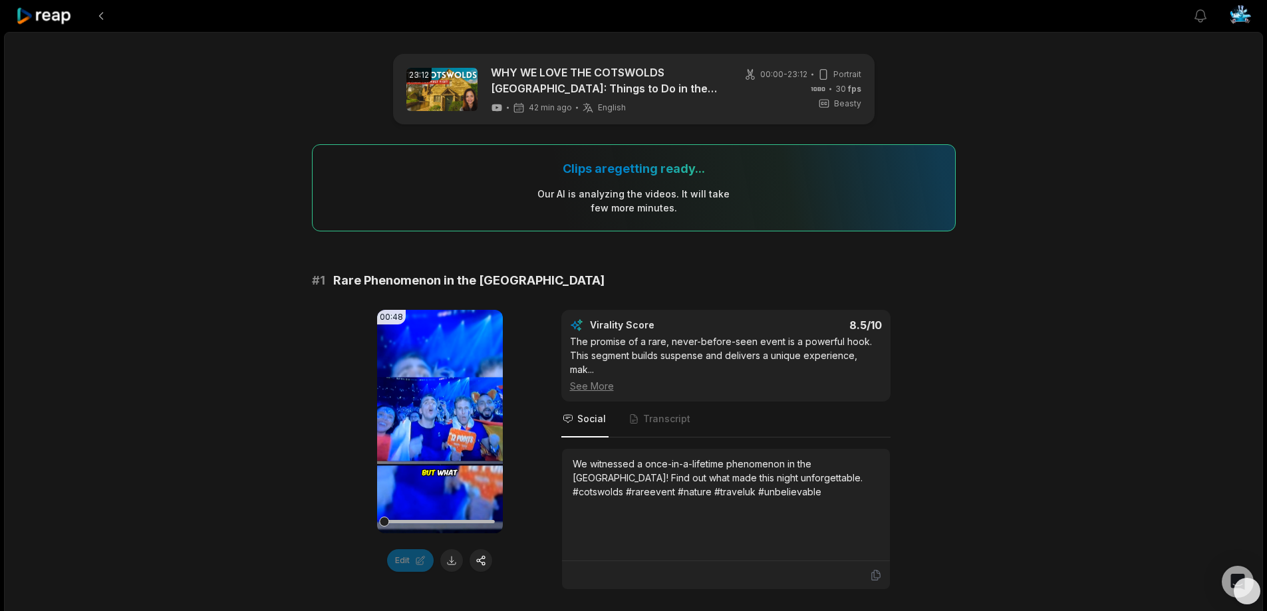 Image resolution: width=1267 pixels, height=611 pixels. Describe the element at coordinates (591, 419) in the screenshot. I see `span: Social` at that location.